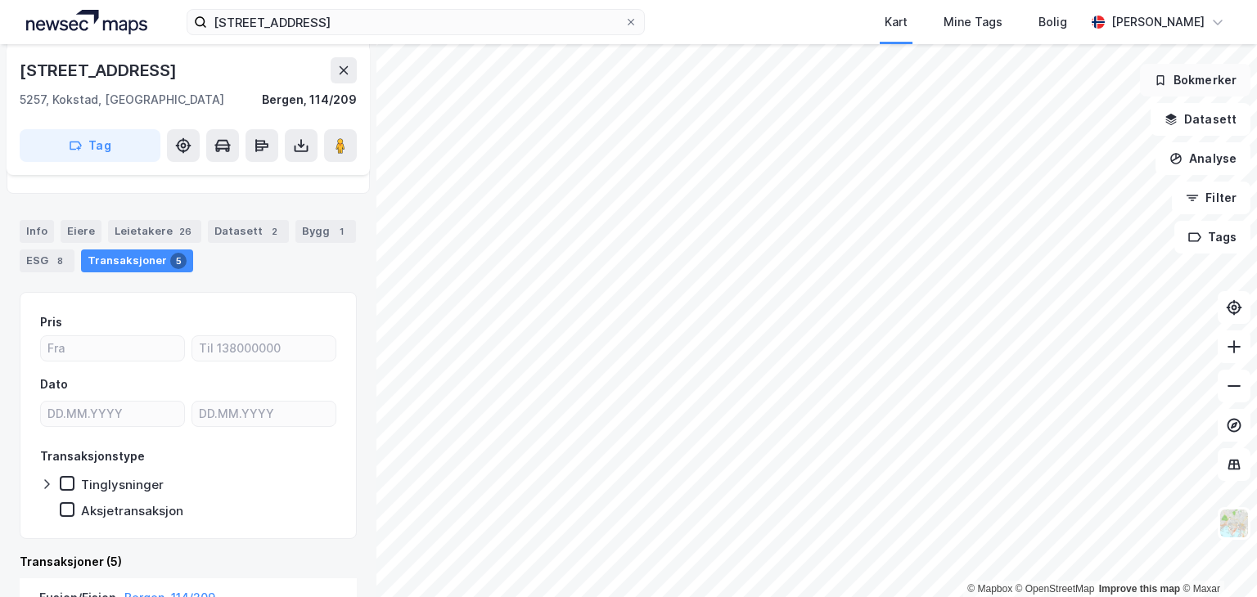 Image resolution: width=1257 pixels, height=597 pixels. I want to click on div: Kontrollprogram for chat, so click(1216, 558).